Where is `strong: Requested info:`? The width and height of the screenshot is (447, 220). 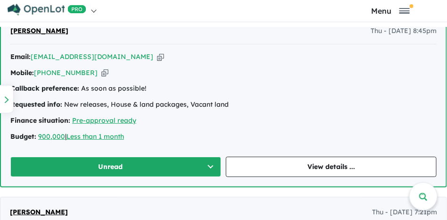 strong: Requested info: is located at coordinates (36, 104).